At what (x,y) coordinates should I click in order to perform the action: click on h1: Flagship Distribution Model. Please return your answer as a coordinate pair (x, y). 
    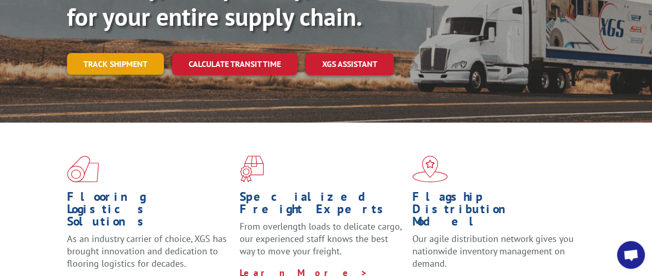
    Looking at the image, I should click on (495, 212).